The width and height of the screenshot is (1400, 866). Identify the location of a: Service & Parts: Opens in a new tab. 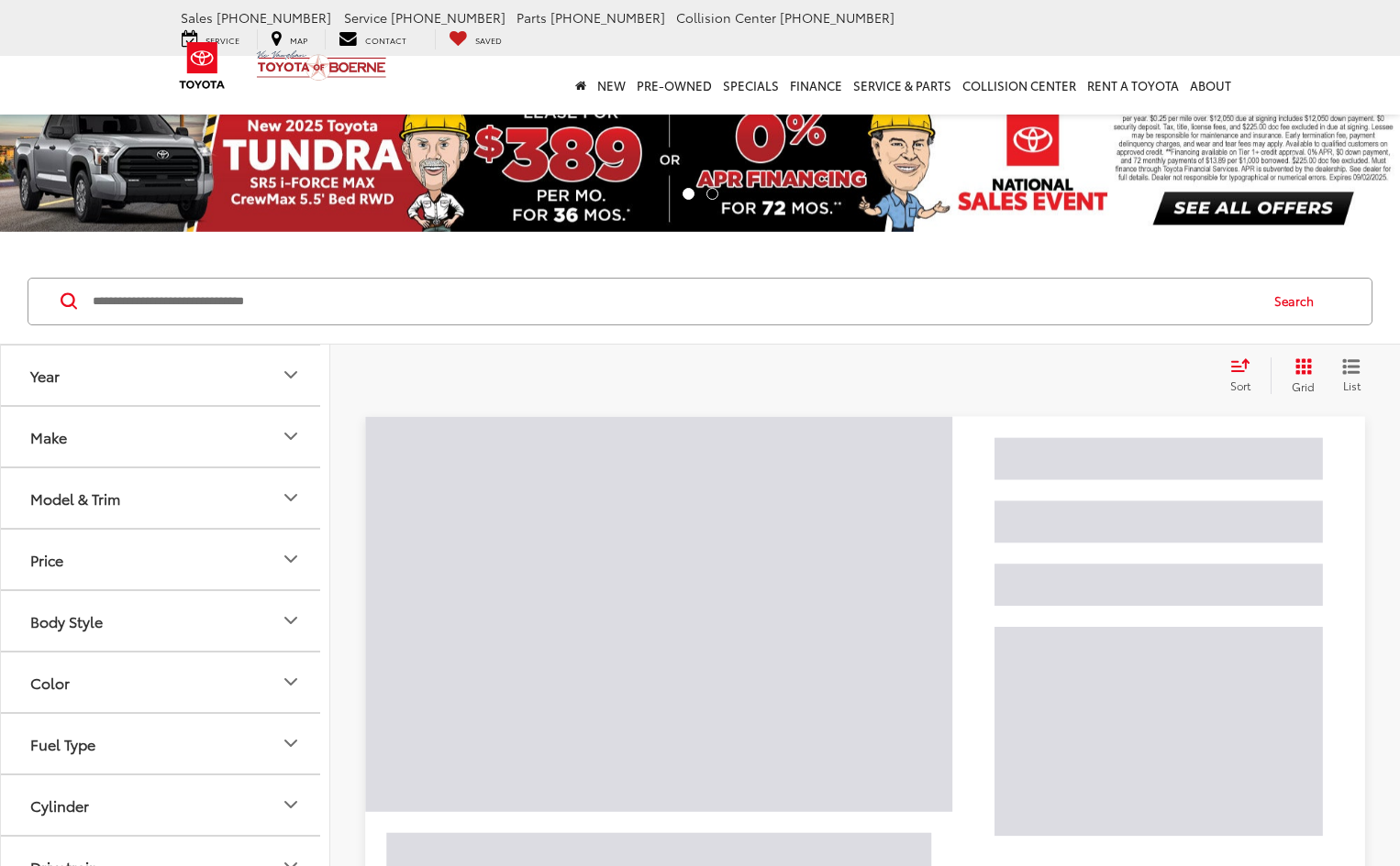
(901, 85).